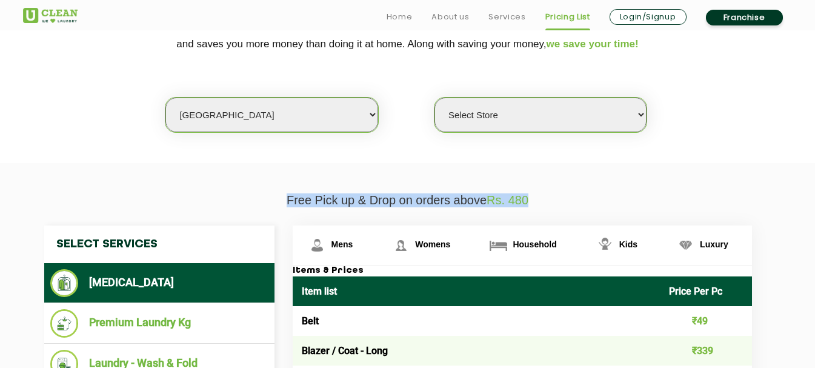 This screenshot has width=815, height=368. I want to click on th: Price Per Pc, so click(706, 291).